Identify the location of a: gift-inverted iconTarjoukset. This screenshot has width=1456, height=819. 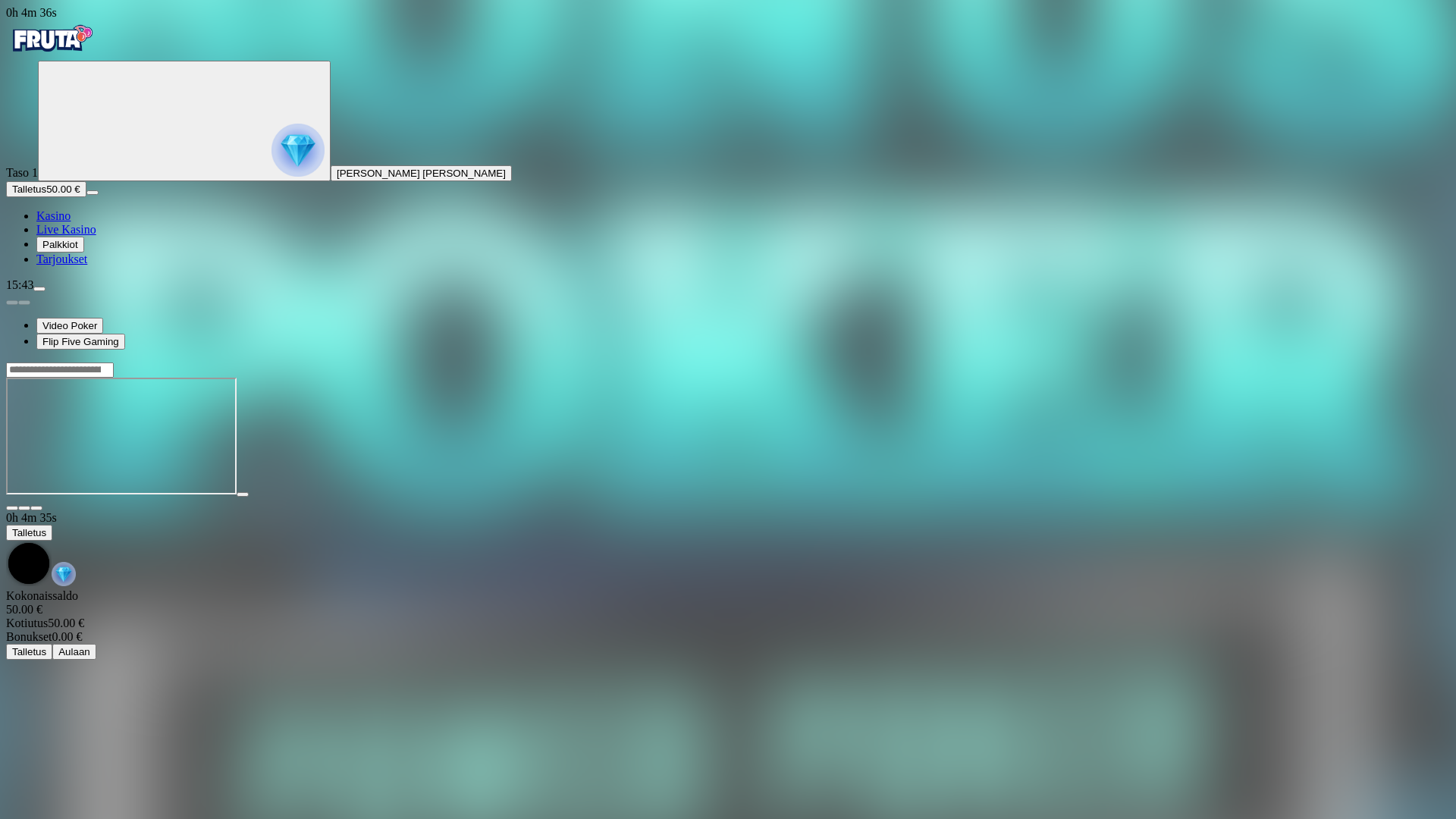
(61, 259).